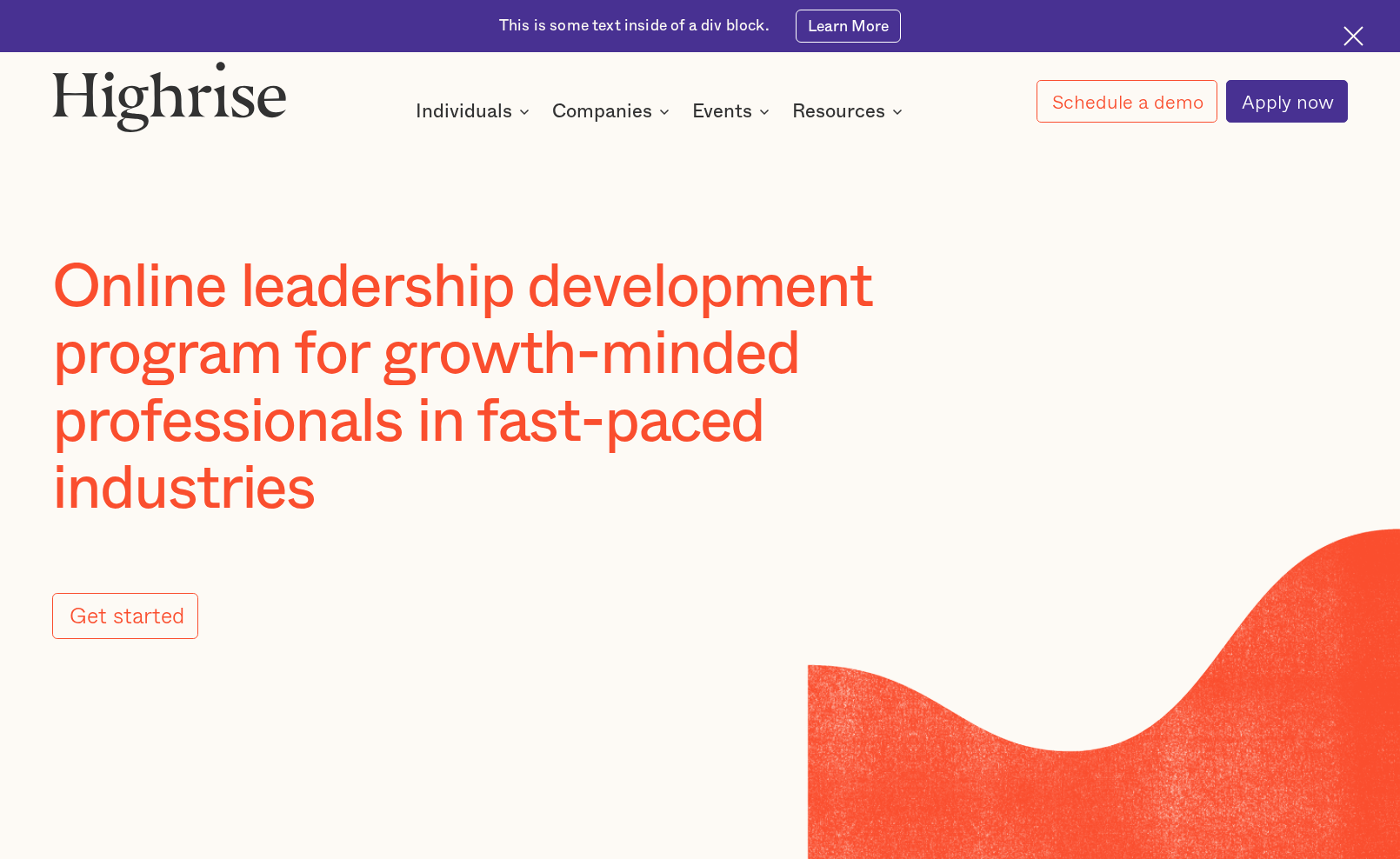  What do you see at coordinates (634, 26) in the screenshot?
I see `div: This is some text inside of a div block.` at bounding box center [634, 26].